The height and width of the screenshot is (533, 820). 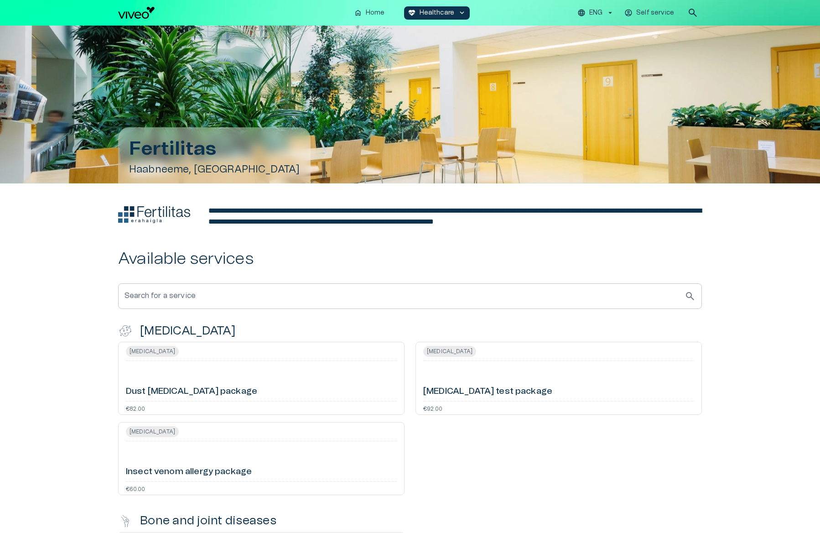 What do you see at coordinates (232, 13) in the screenshot?
I see `a: Navigate to homepage` at bounding box center [232, 13].